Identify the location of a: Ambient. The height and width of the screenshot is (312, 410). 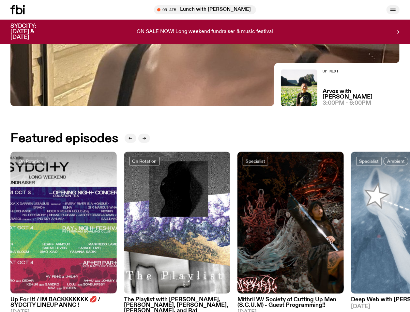
(396, 161).